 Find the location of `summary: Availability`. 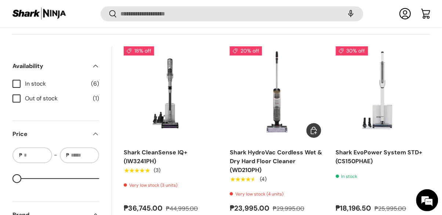

summary: Availability is located at coordinates (56, 66).